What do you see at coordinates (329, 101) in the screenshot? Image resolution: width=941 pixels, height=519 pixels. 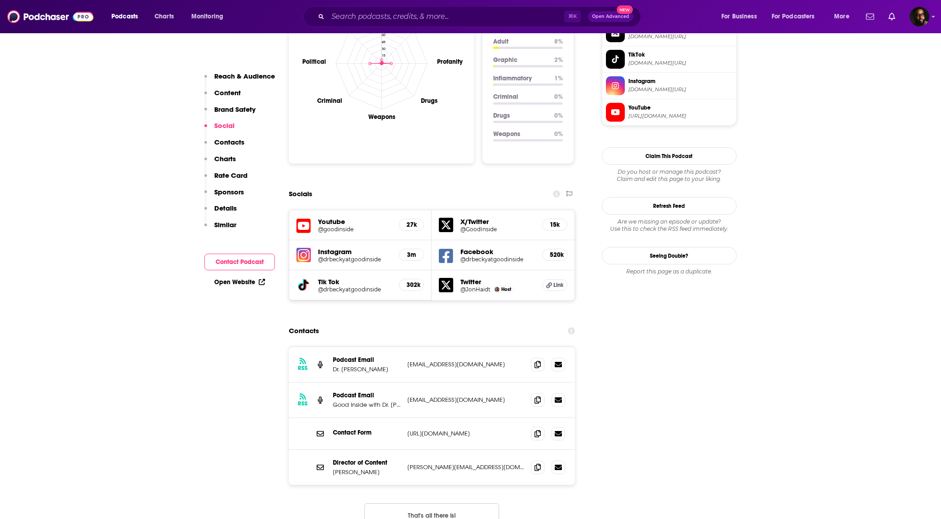 I see `text: Criminal` at bounding box center [329, 101].